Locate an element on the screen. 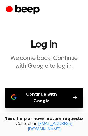  p: Welcome back! Continue with Google to log in. is located at coordinates (44, 62).